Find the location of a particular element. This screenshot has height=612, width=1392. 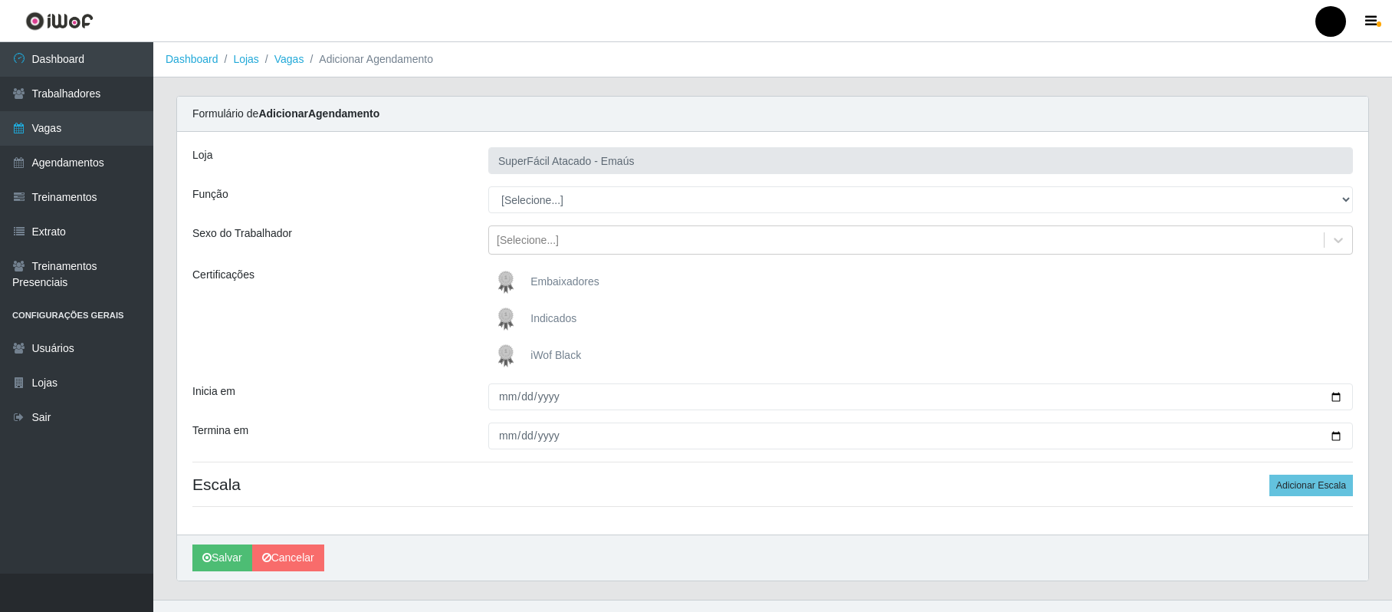

img: Embaixadores is located at coordinates (509, 282).